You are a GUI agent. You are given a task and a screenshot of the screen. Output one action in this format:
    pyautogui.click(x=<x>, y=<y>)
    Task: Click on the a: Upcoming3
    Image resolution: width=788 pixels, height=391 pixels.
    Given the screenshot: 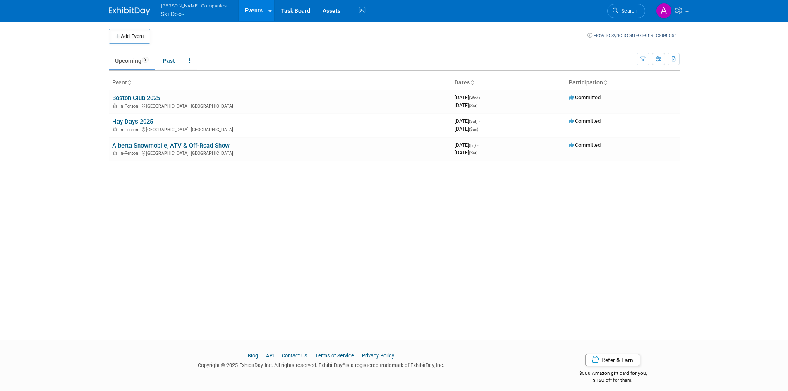 What is the action you would take?
    pyautogui.click(x=132, y=61)
    